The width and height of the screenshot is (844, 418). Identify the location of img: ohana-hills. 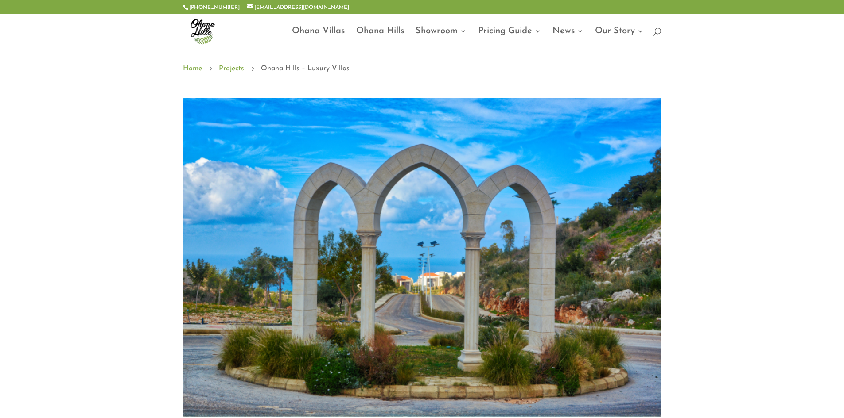
(202, 31).